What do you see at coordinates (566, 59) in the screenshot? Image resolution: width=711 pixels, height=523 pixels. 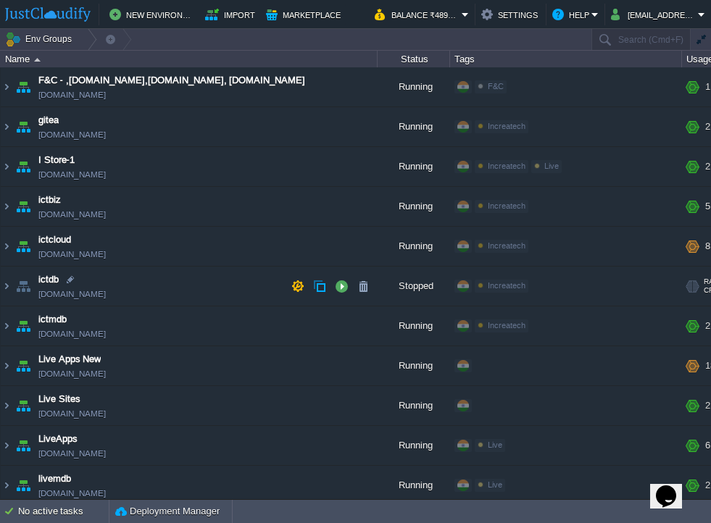 I see `div: Tags` at bounding box center [566, 59].